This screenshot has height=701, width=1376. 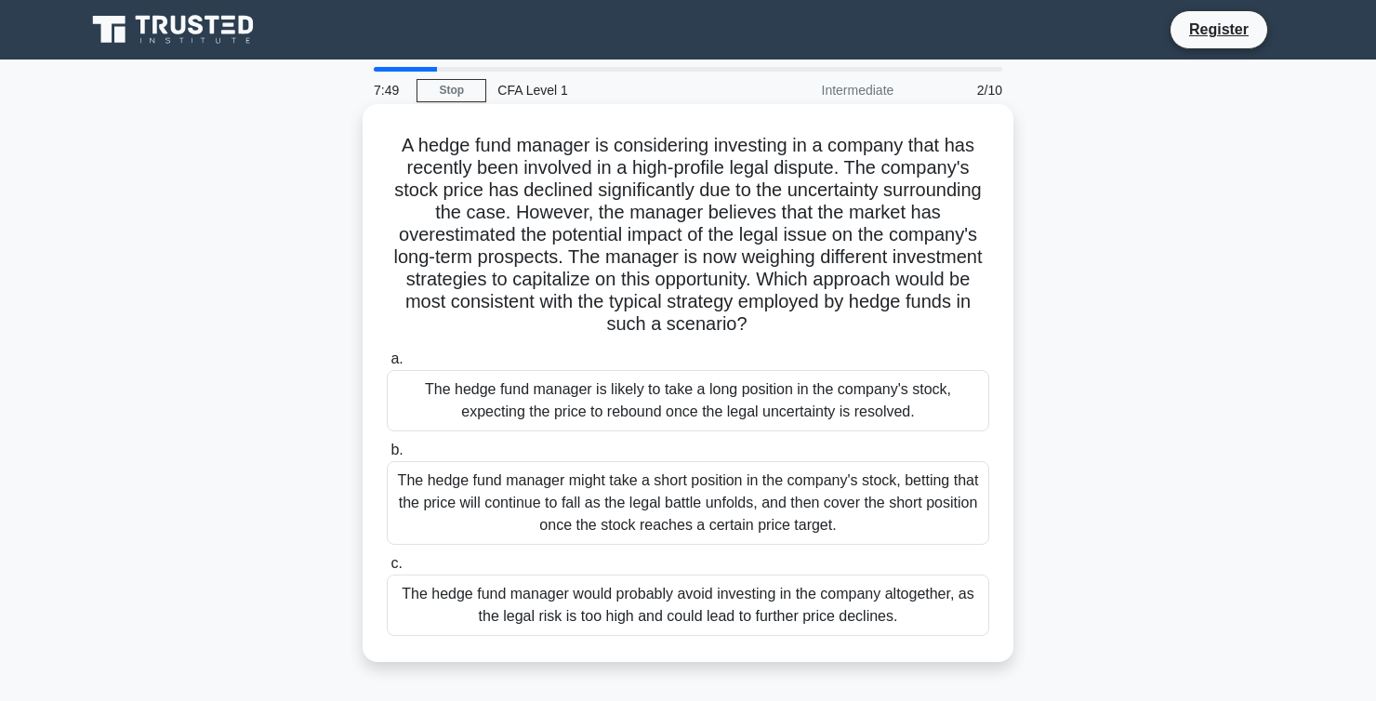 I want to click on div: The hedge fund manager would probably avoid investing in the company altogether, as the legal ris..., so click(x=688, y=605).